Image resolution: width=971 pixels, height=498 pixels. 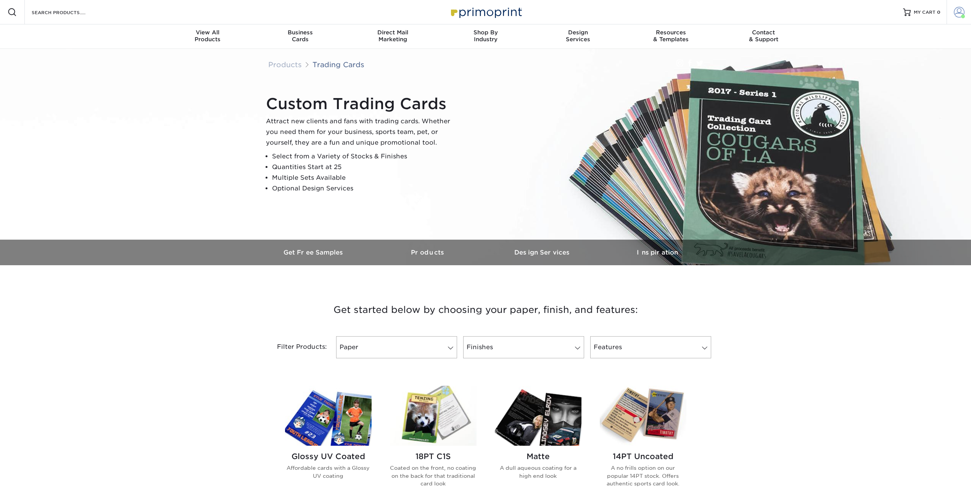 What do you see at coordinates (643, 415) in the screenshot?
I see `img: 14PT Uncoated Trading Cards` at bounding box center [643, 415].